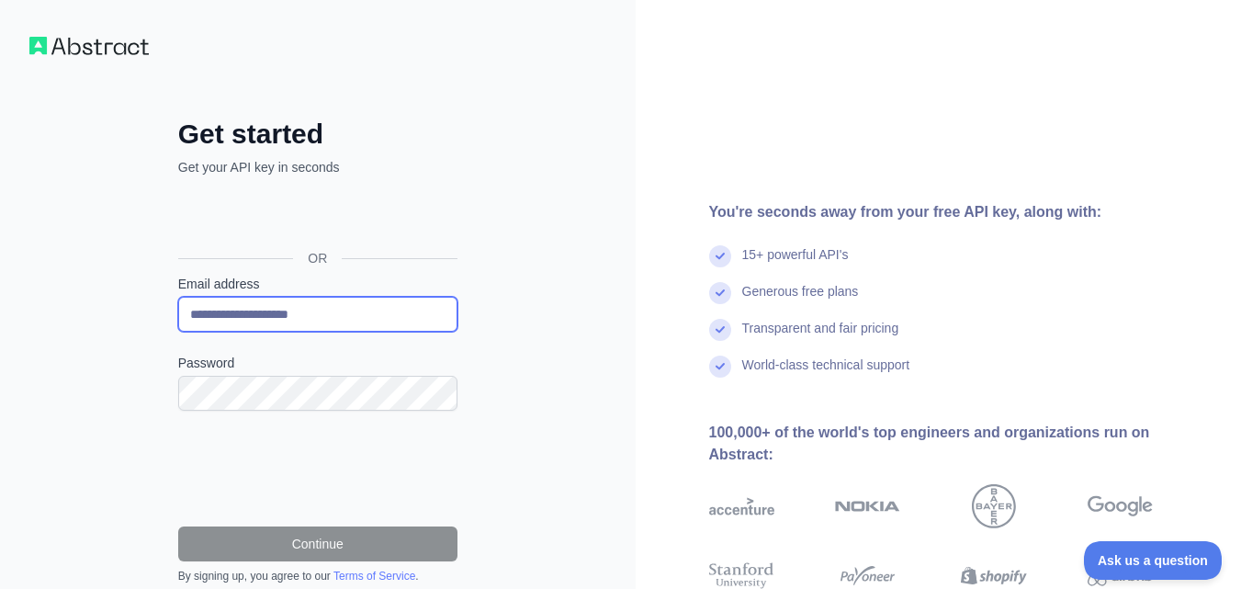 The height and width of the screenshot is (589, 1241). Describe the element at coordinates (826, 374) in the screenshot. I see `div: World-class technical support` at that location.